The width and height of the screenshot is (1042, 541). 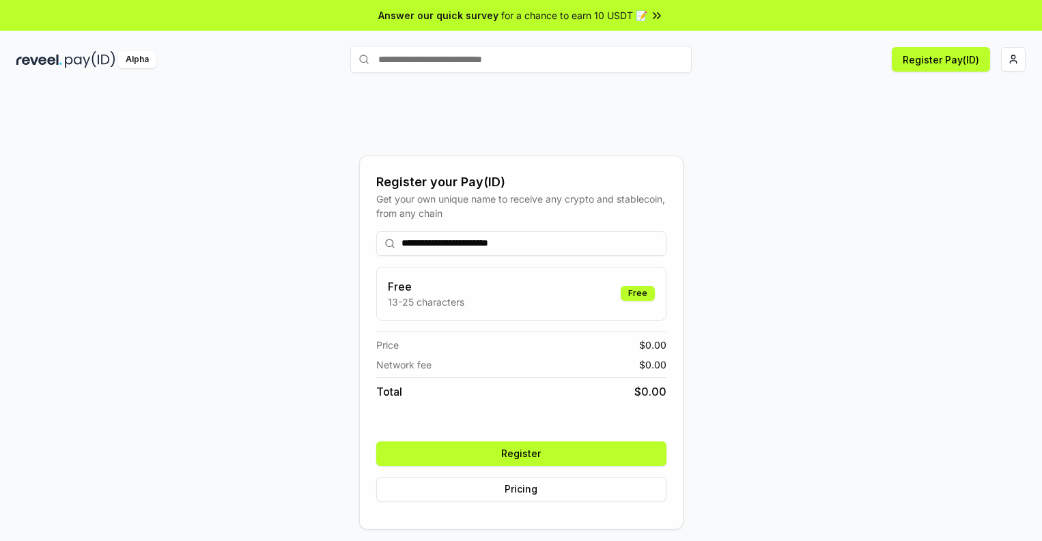 What do you see at coordinates (39, 59) in the screenshot?
I see `img: reveel_dark` at bounding box center [39, 59].